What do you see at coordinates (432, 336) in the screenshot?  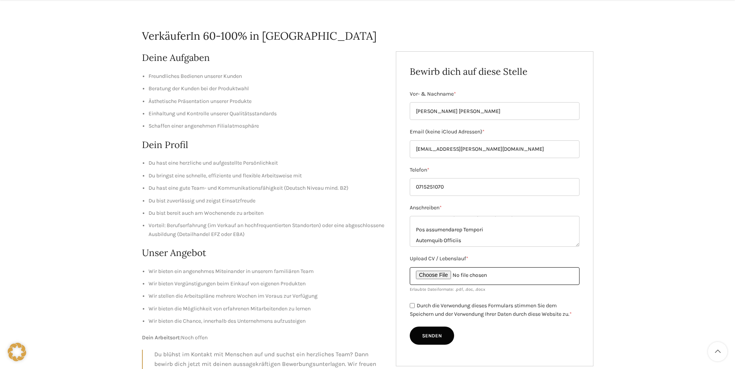 I see `input: Senden` at bounding box center [432, 336].